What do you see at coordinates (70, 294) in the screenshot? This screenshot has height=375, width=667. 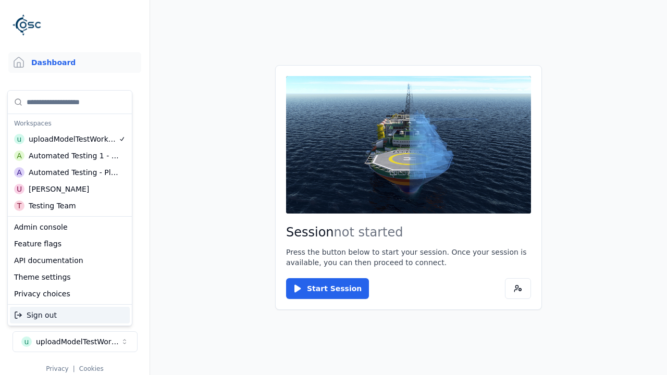 I see `div: Privacy choices` at bounding box center [70, 294].